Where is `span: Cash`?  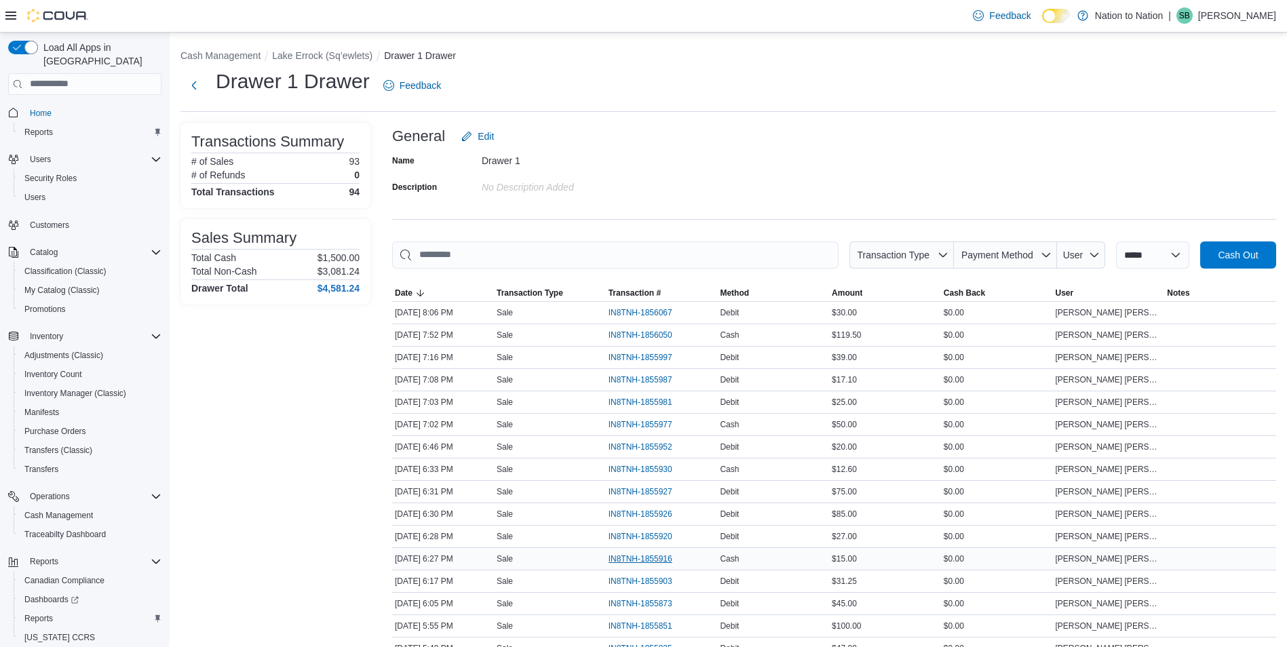 span: Cash is located at coordinates (729, 559).